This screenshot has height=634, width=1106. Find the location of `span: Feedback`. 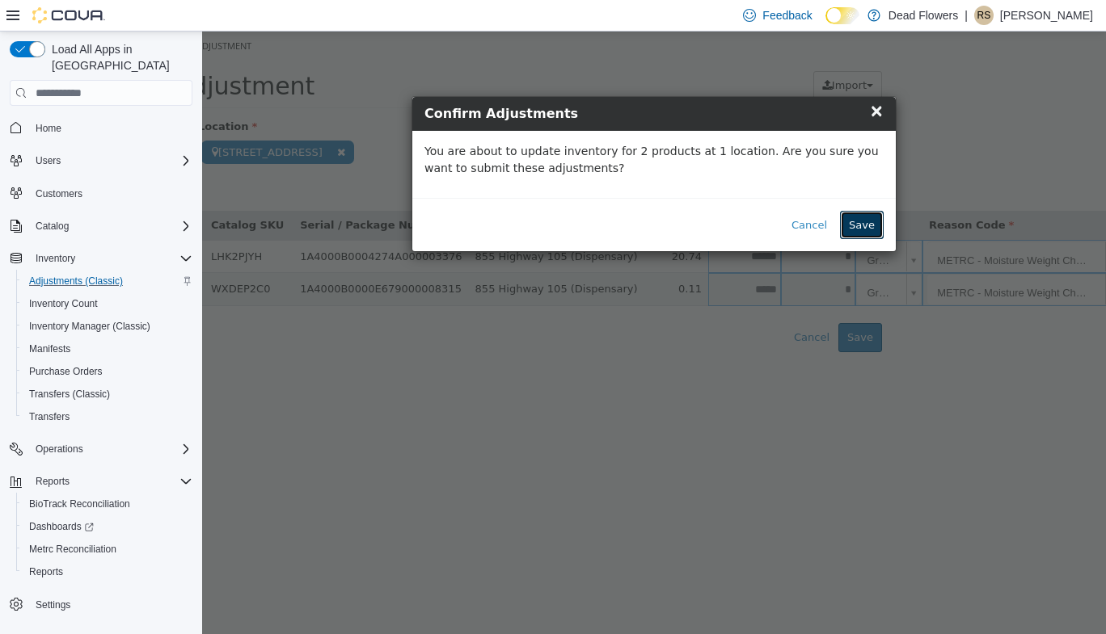

span: Feedback is located at coordinates (786, 15).